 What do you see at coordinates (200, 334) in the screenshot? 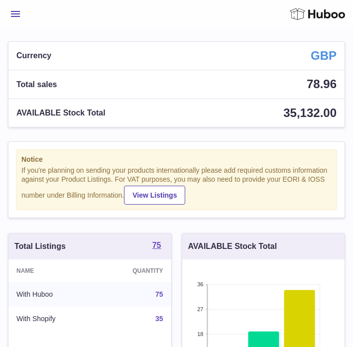
I see `text: 18` at bounding box center [200, 334].